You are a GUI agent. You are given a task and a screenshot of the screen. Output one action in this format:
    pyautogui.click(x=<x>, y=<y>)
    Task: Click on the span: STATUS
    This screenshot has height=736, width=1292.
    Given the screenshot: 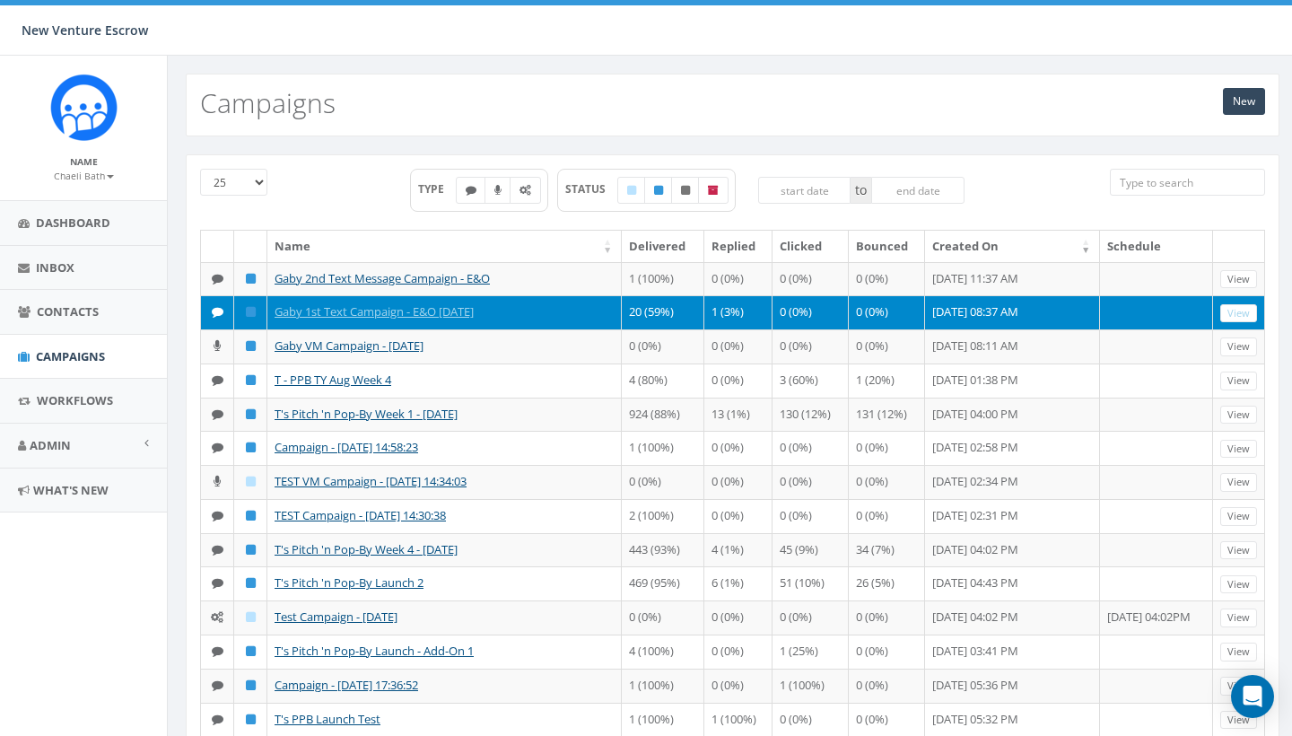 What is the action you would take?
    pyautogui.click(x=591, y=188)
    